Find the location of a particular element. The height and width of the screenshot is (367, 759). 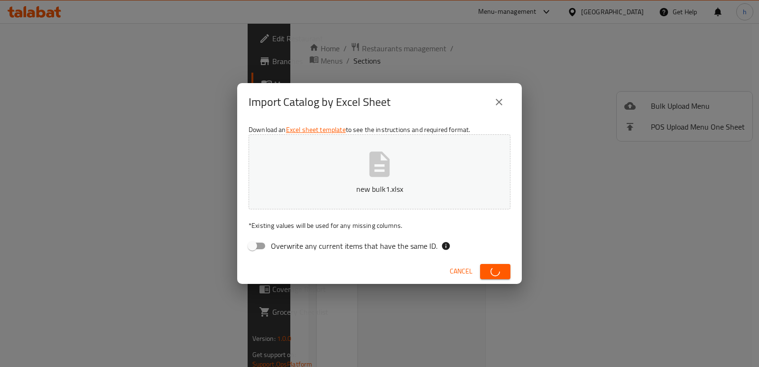

button: Cancel is located at coordinates (461, 271).